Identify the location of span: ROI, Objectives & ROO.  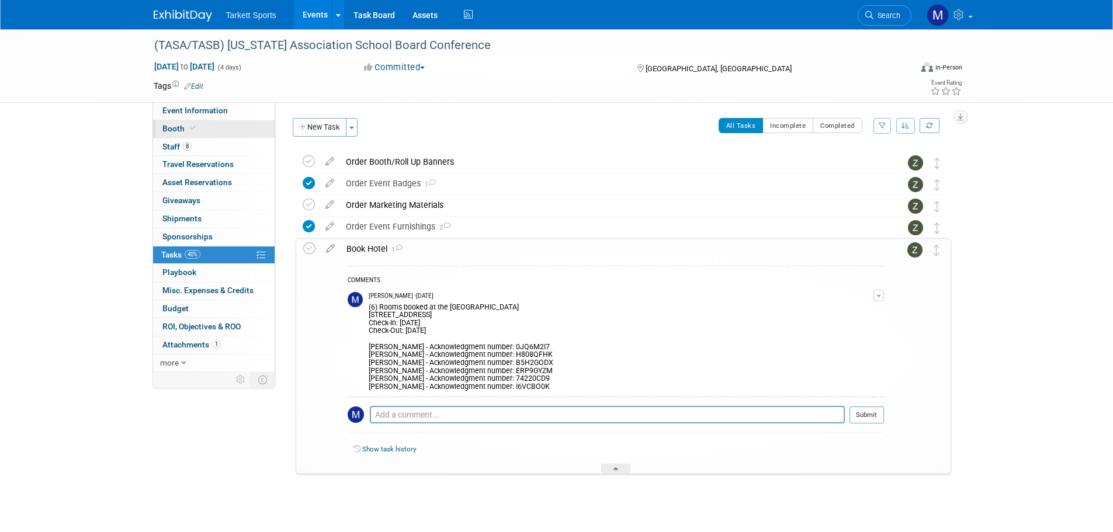
(202, 327).